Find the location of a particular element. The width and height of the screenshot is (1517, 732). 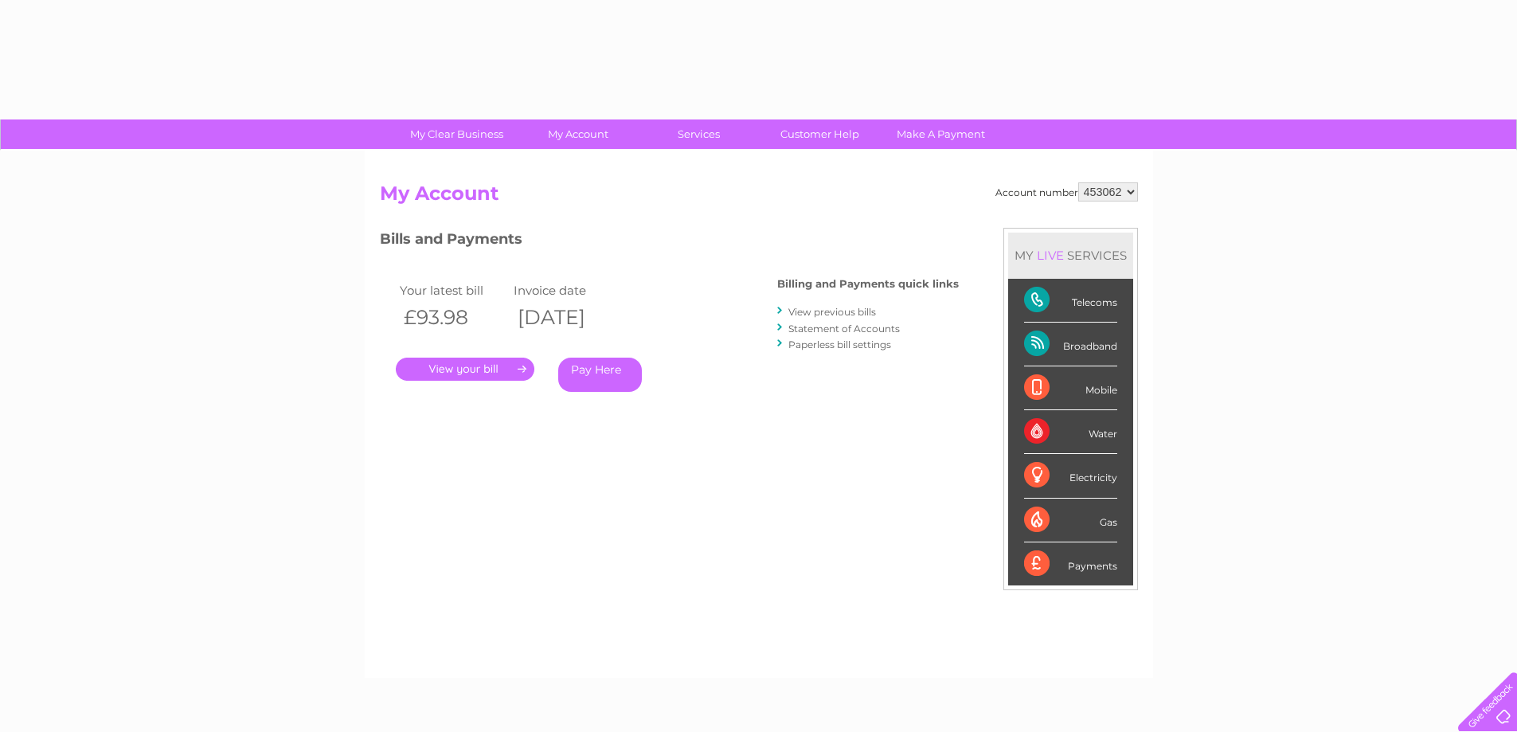

div: Broadband is located at coordinates (1070, 344).